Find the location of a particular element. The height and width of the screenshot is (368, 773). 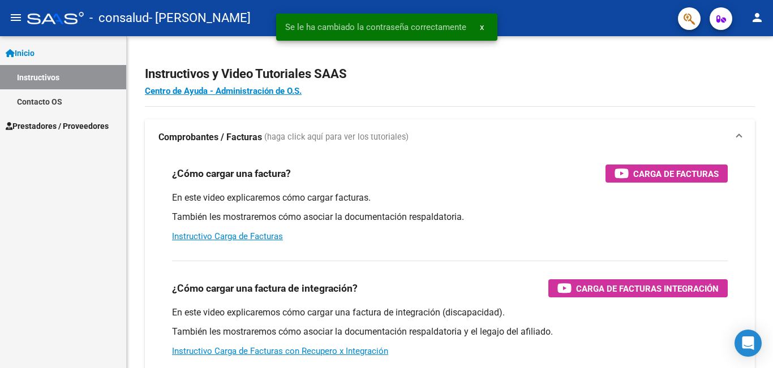

span: (haga click aquí para ver los tutoriales) is located at coordinates (336, 138).